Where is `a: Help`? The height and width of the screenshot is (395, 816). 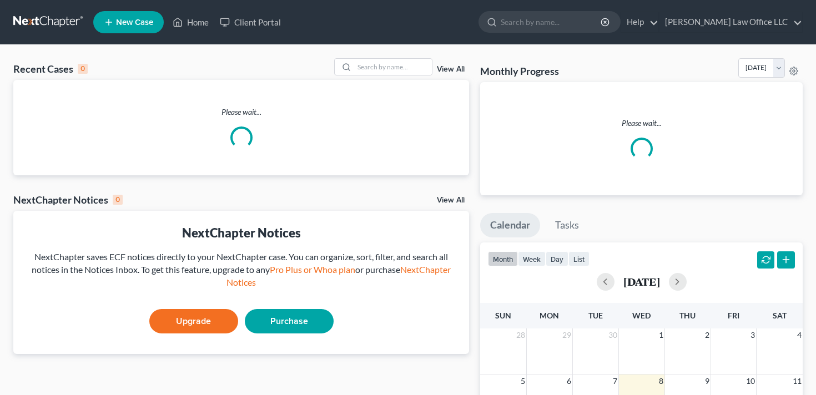
a: Help is located at coordinates (639, 22).